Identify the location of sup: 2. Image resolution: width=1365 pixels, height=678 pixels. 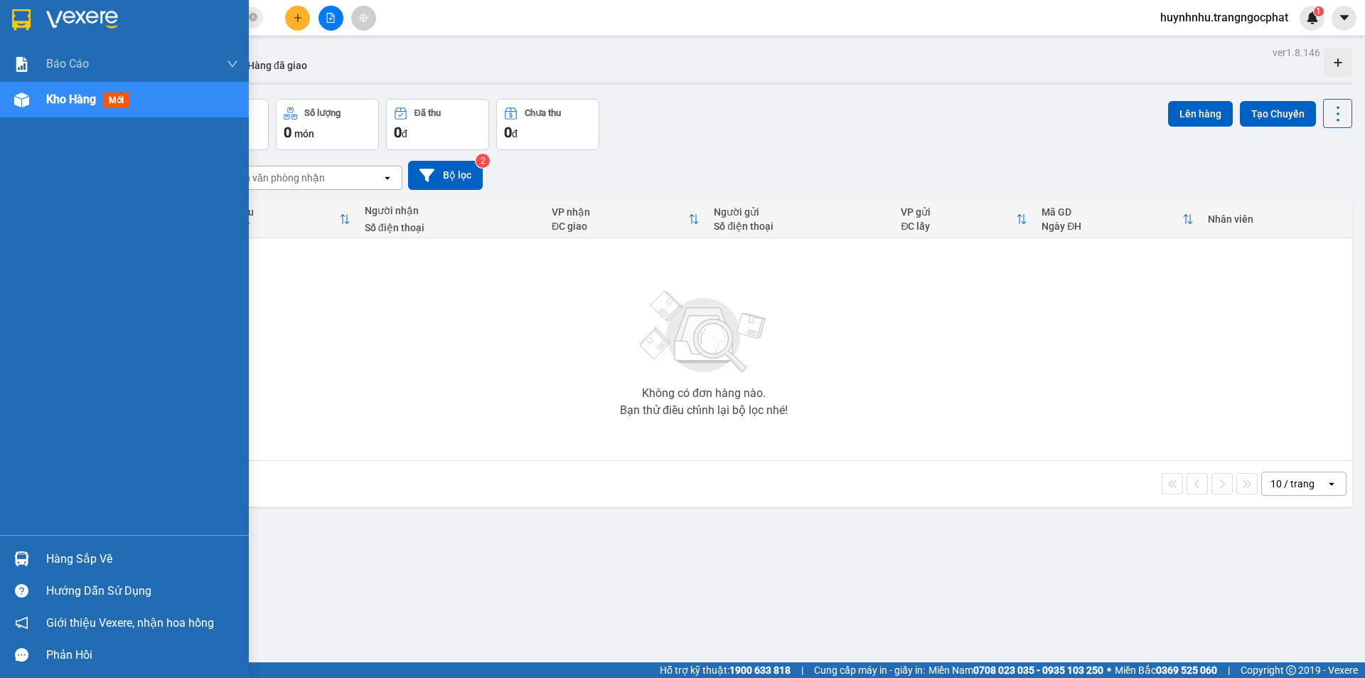
(483, 161).